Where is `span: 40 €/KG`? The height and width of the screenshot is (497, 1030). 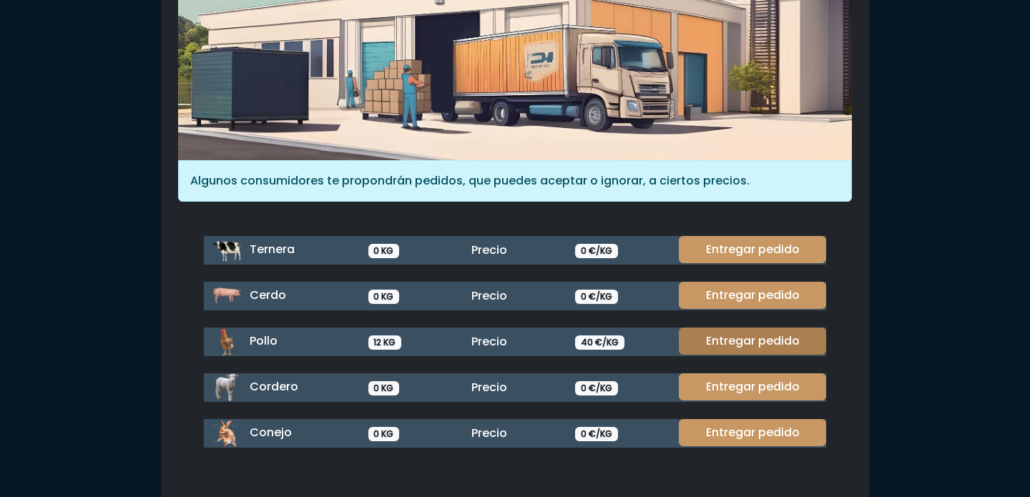
span: 40 €/KG is located at coordinates (599, 342).